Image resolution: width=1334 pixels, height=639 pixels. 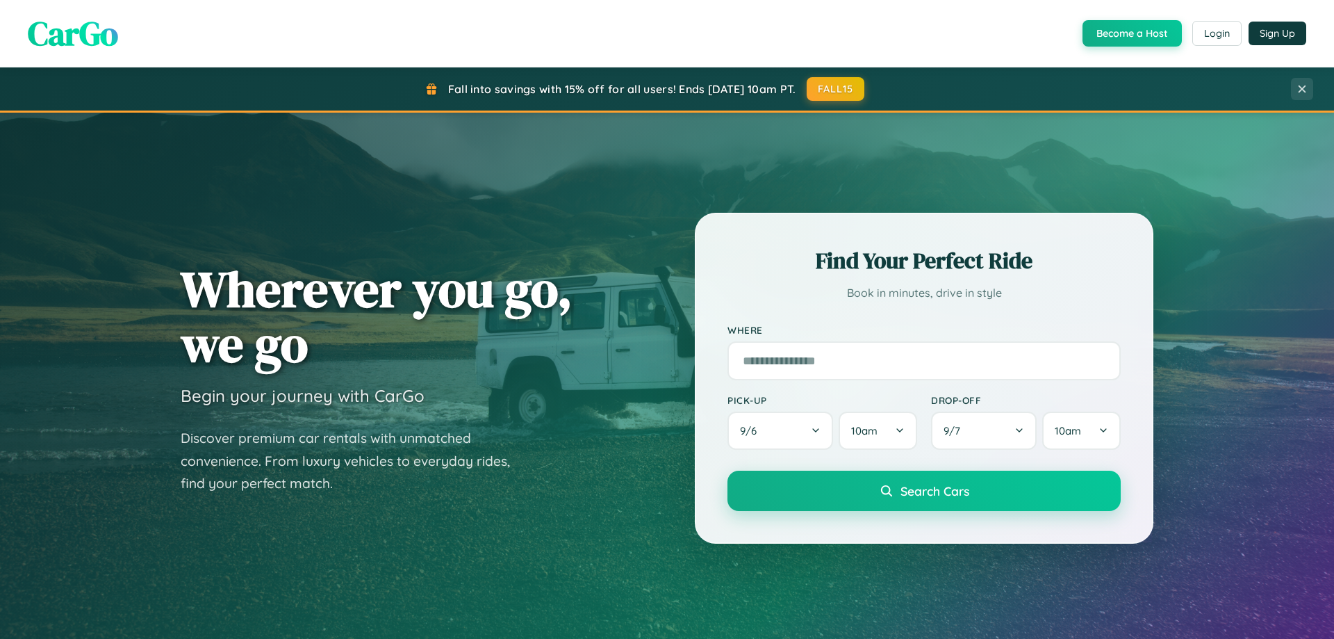 What do you see at coordinates (935, 491) in the screenshot?
I see `span: Search Cars` at bounding box center [935, 491].